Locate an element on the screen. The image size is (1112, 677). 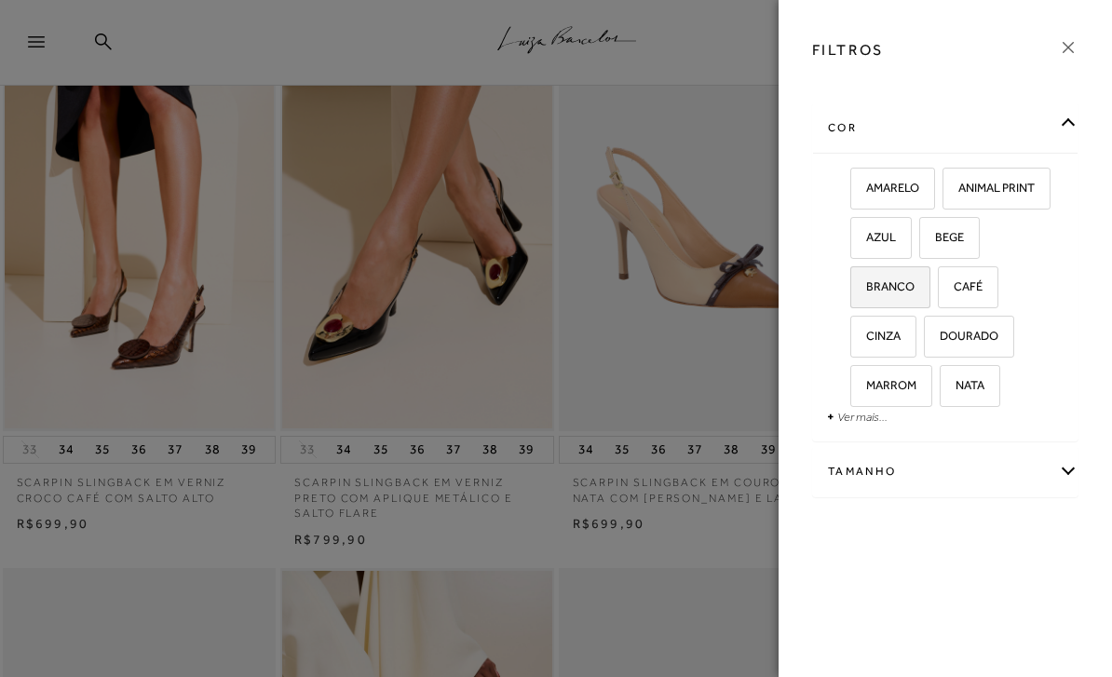
input: MARROM is located at coordinates (857, 388).